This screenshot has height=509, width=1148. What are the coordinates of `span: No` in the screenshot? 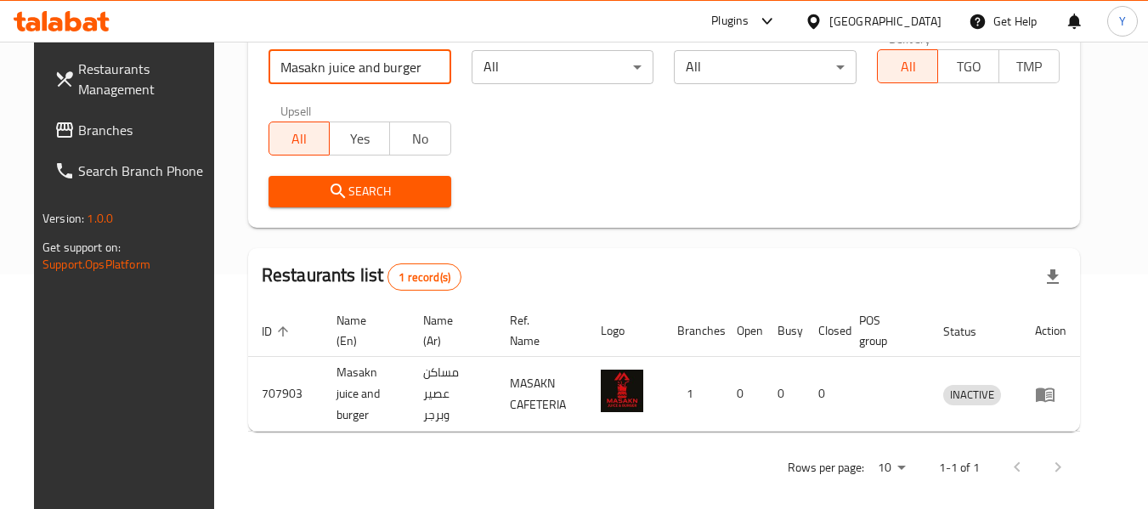 It's located at (420, 139).